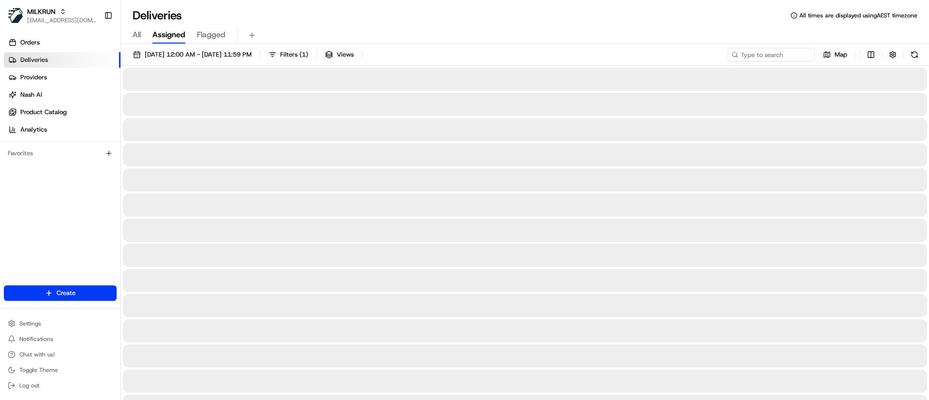 Image resolution: width=929 pixels, height=400 pixels. What do you see at coordinates (60, 293) in the screenshot?
I see `button: Create` at bounding box center [60, 293].